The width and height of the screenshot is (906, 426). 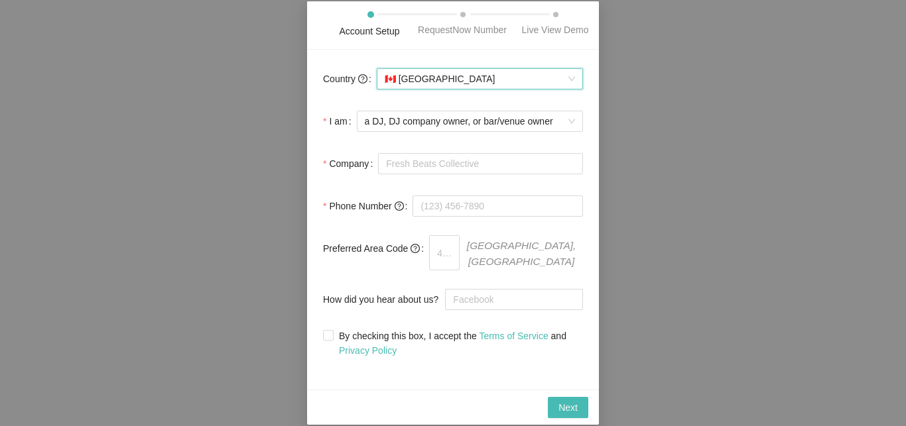 I want to click on input: (123) 456-7890, so click(x=497, y=206).